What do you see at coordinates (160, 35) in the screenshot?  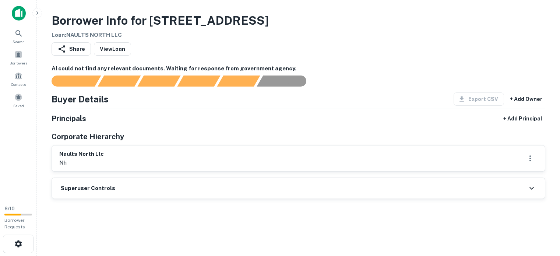 I see `h6: Loan : NAULTS NORTH LLC` at bounding box center [160, 35].